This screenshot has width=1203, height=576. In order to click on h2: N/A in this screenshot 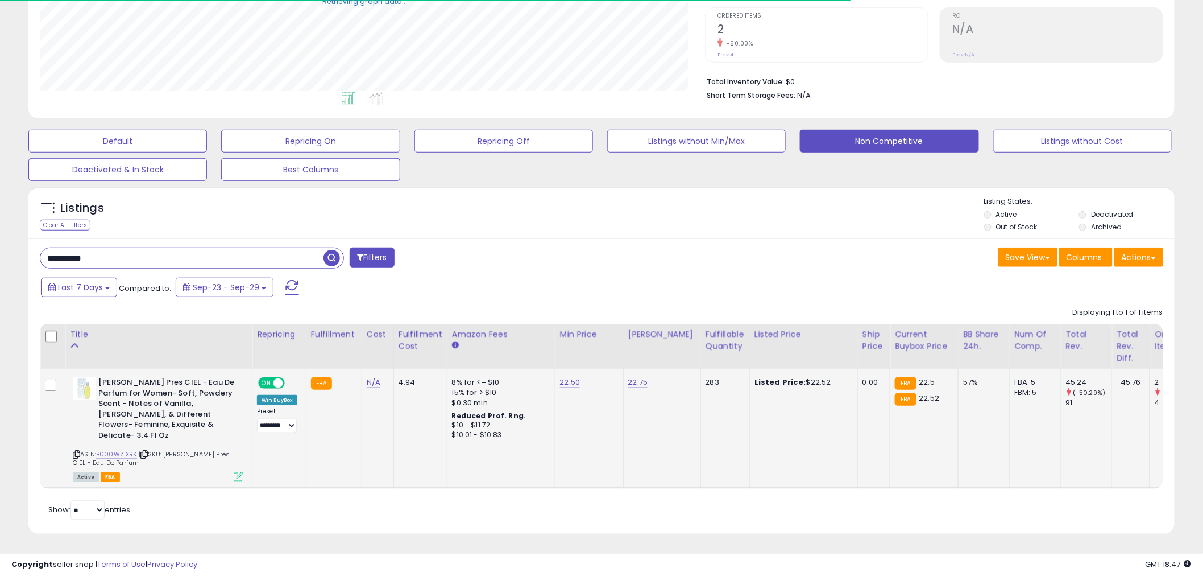, I will do `click(1058, 30)`.